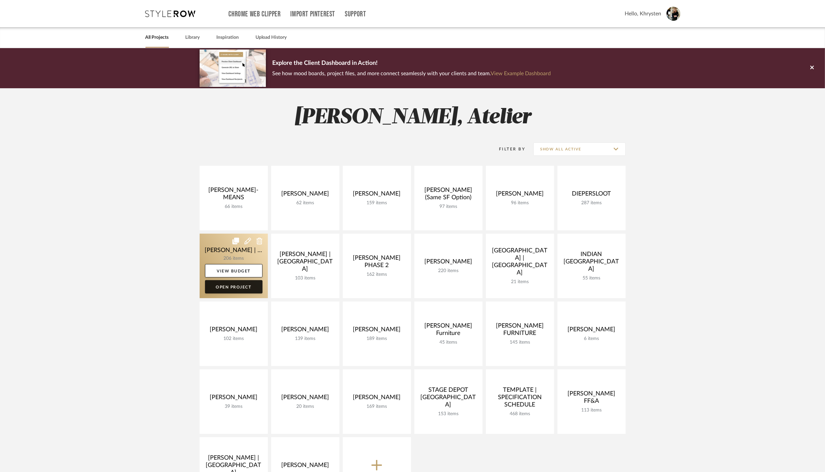 This screenshot has width=825, height=472. I want to click on div: 102 items, so click(234, 339).